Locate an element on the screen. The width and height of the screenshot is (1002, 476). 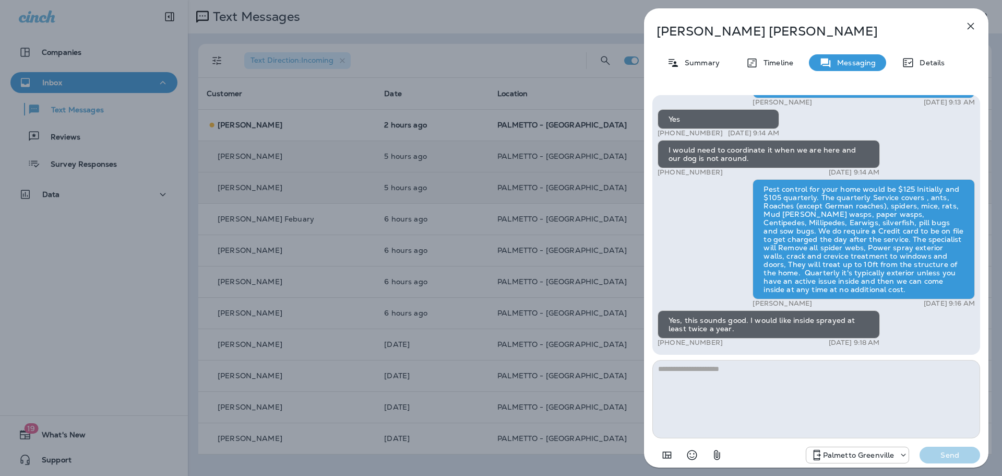
p: Timeline is located at coordinates (776, 63).